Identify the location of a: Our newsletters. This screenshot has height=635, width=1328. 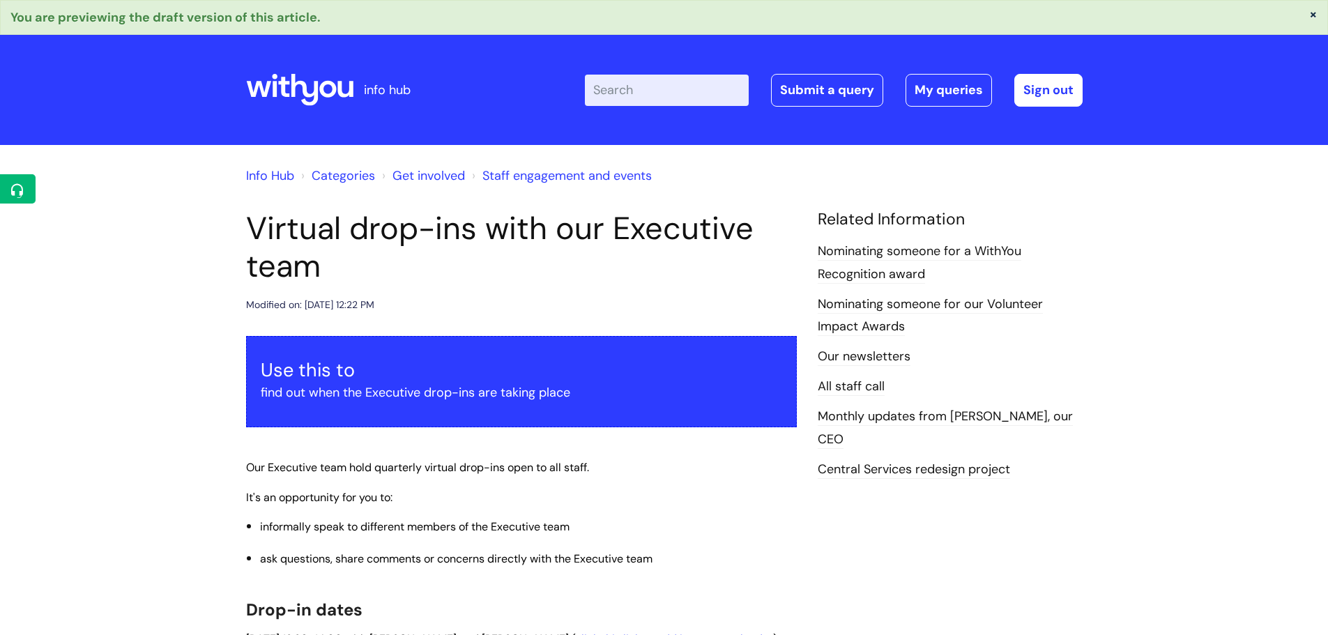
(864, 357).